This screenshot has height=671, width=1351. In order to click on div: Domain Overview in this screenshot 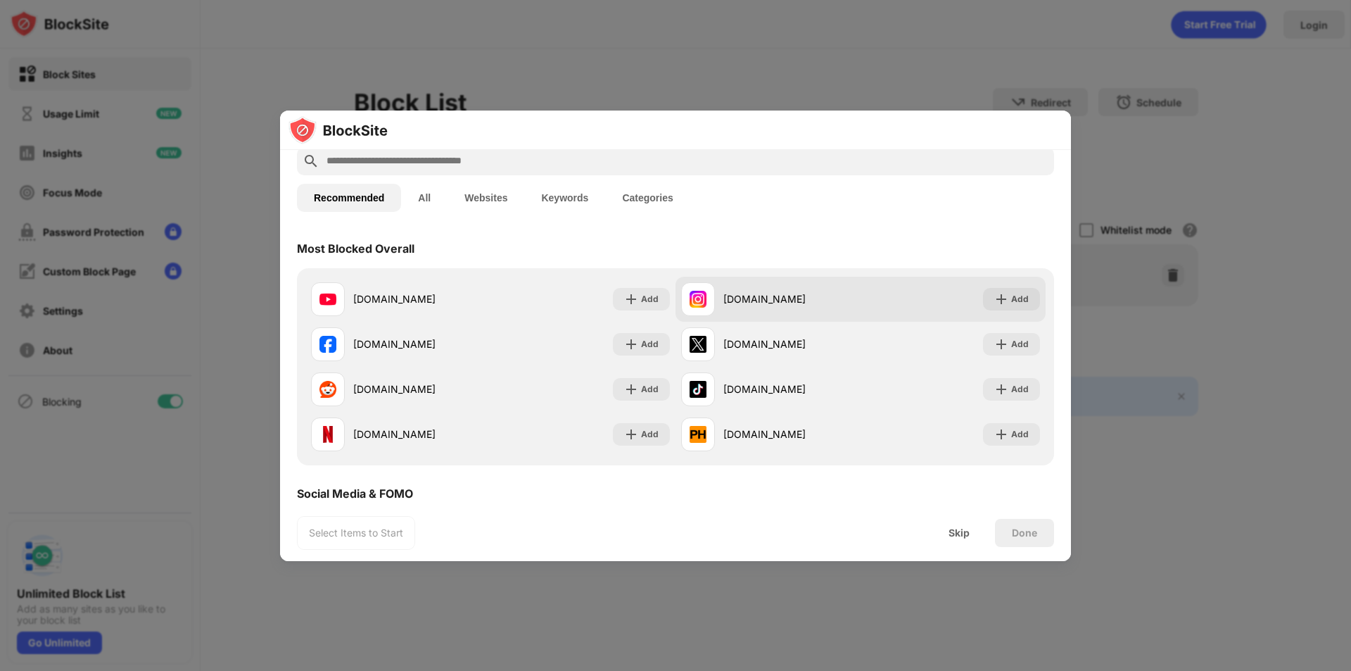, I will do `click(89, 87)`.